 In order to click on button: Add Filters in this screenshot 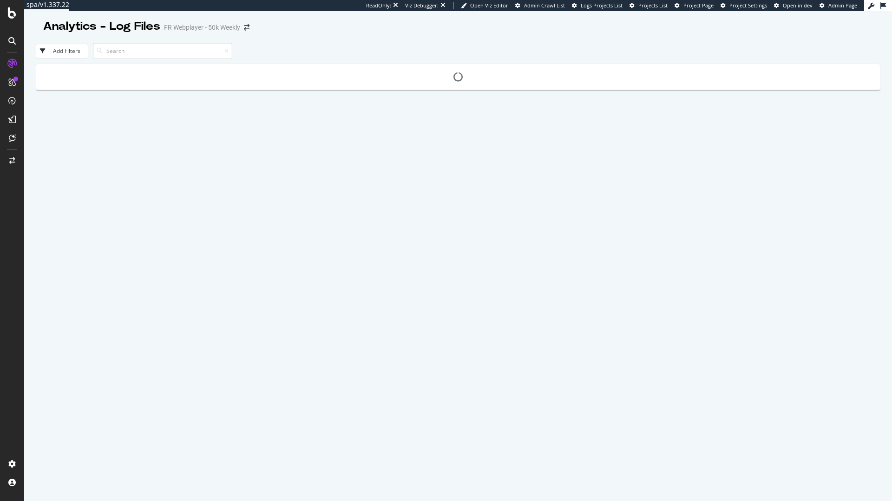, I will do `click(62, 51)`.